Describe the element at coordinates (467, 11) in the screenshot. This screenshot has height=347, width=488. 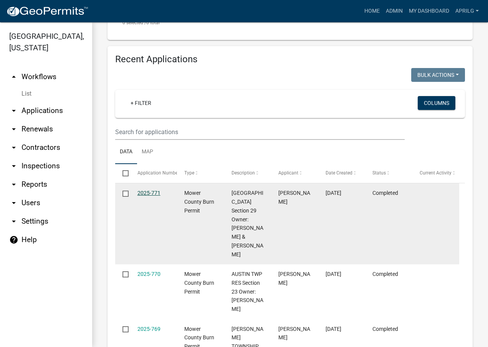
I see `a: aprilg` at that location.